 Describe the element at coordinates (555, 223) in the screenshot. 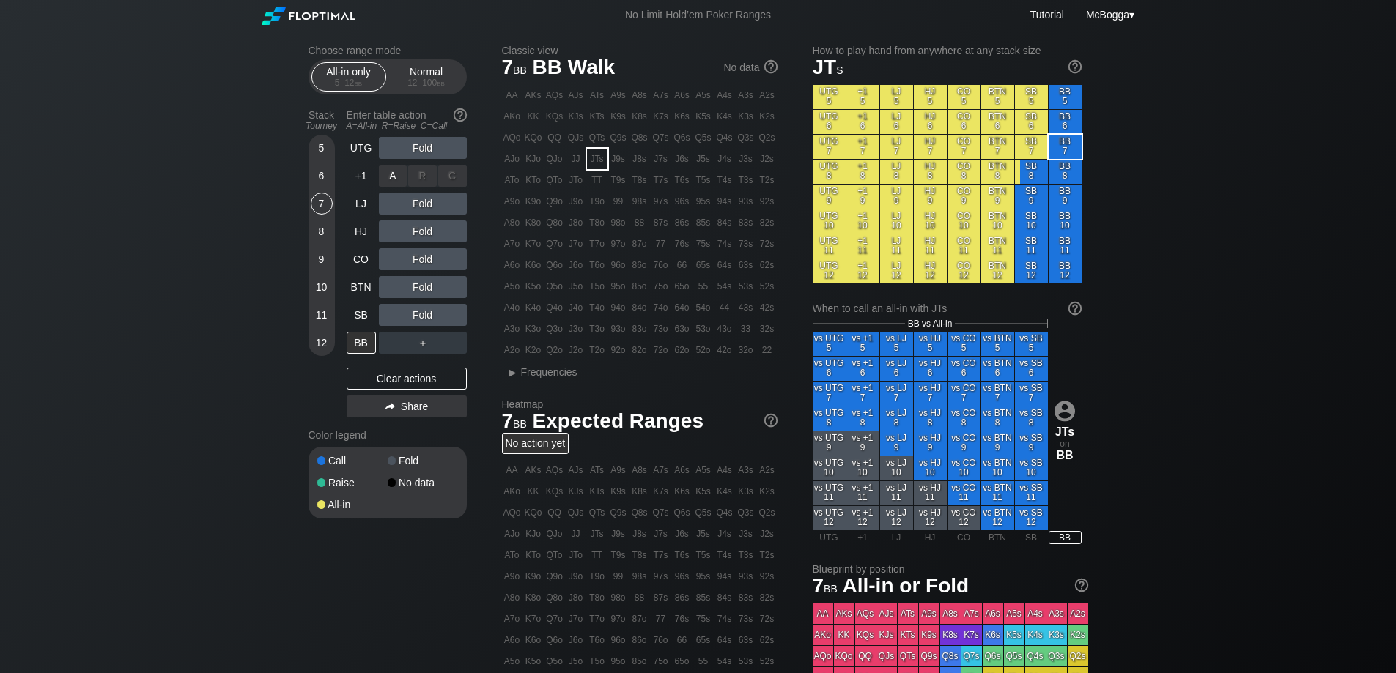

I see `div: Q8o` at that location.